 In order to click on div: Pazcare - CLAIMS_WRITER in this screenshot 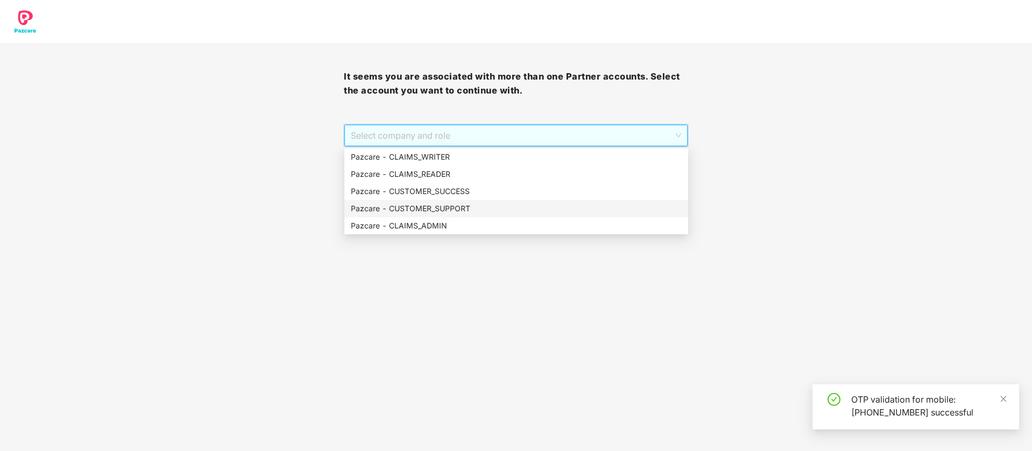, I will do `click(516, 157)`.